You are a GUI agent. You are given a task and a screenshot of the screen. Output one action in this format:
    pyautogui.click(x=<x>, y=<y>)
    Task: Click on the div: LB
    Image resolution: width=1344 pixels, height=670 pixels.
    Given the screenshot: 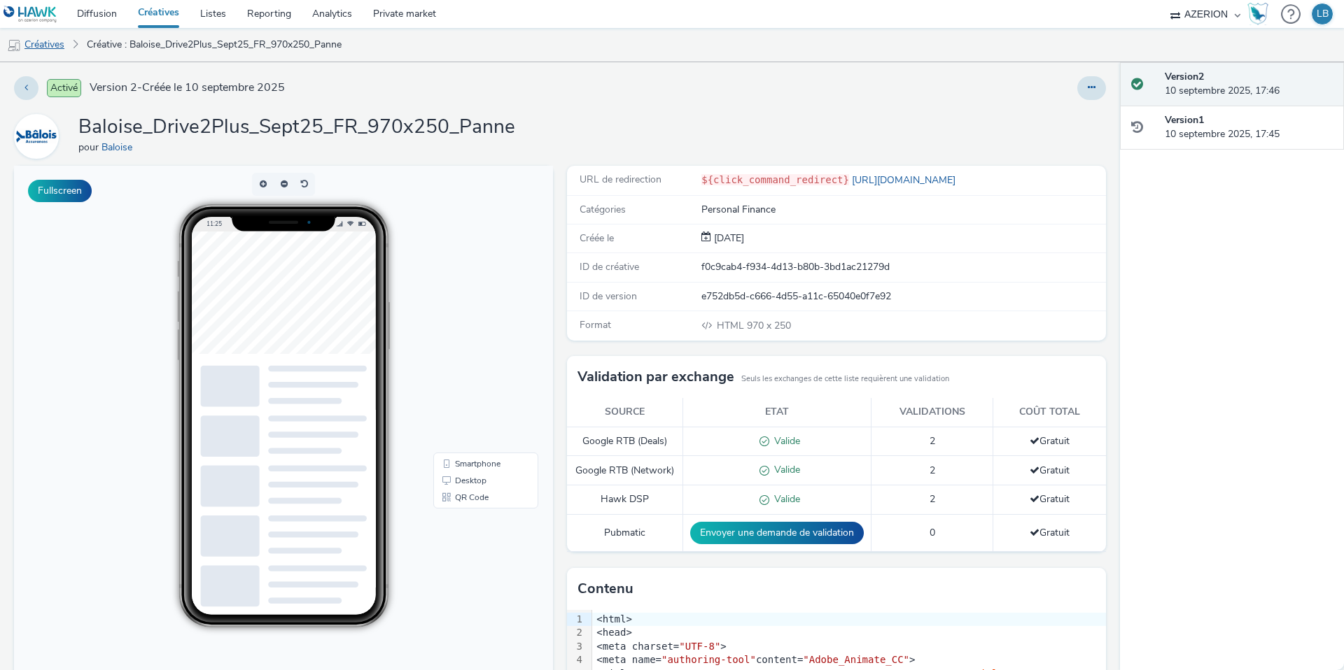 What is the action you would take?
    pyautogui.click(x=1322, y=14)
    